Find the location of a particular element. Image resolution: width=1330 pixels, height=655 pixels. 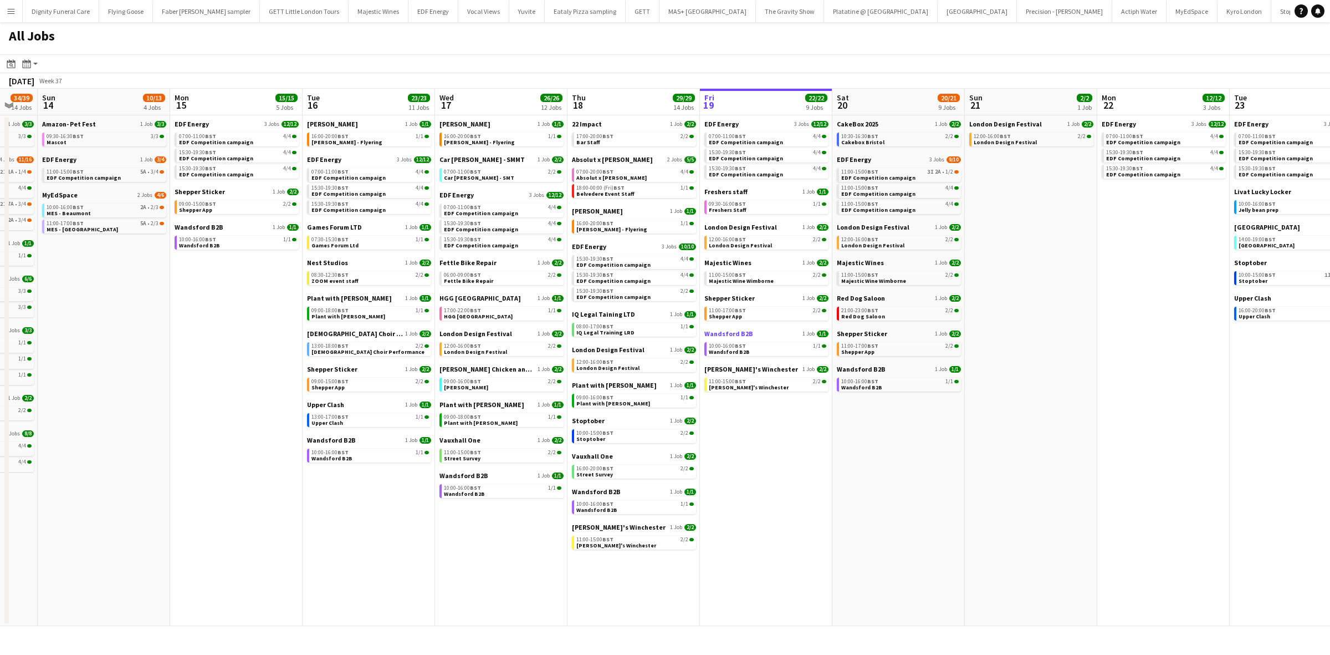

span: 22 Impact is located at coordinates (587, 124).